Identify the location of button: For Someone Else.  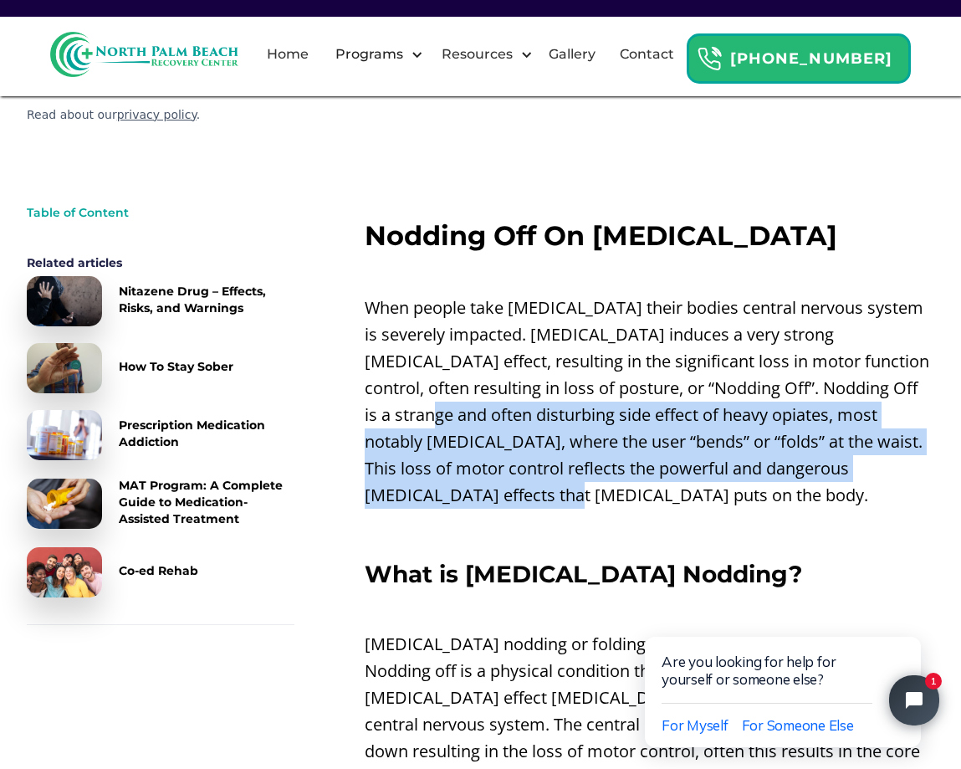
(188, 142).